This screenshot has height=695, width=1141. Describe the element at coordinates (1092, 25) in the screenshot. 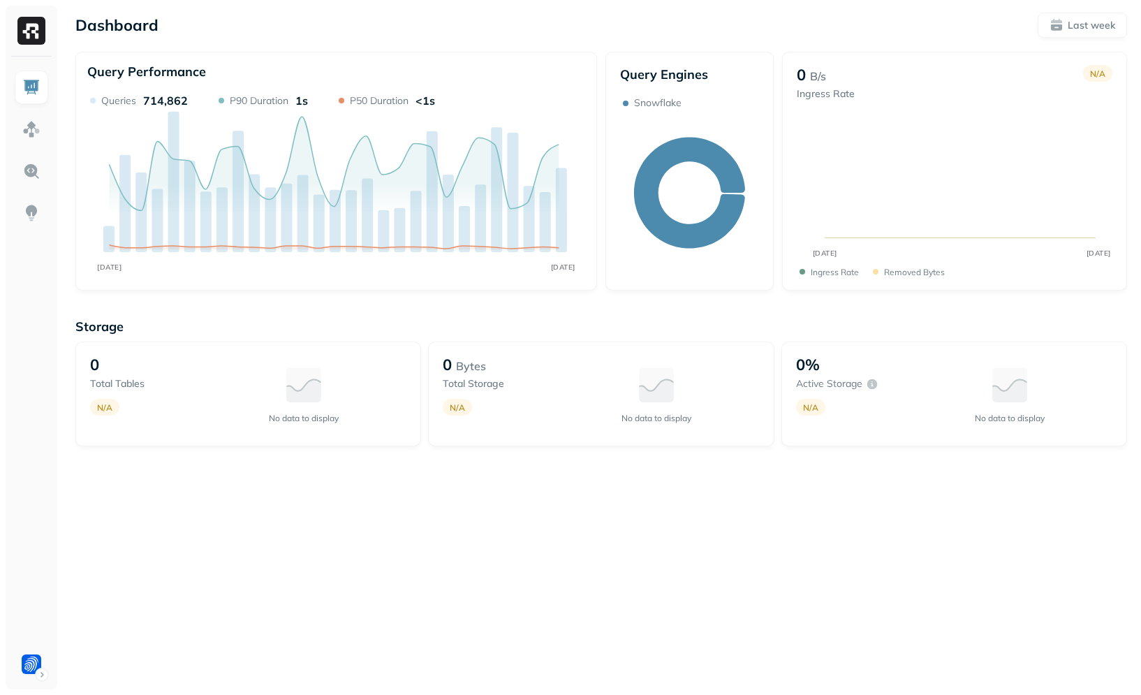

I see `p: Last week` at that location.